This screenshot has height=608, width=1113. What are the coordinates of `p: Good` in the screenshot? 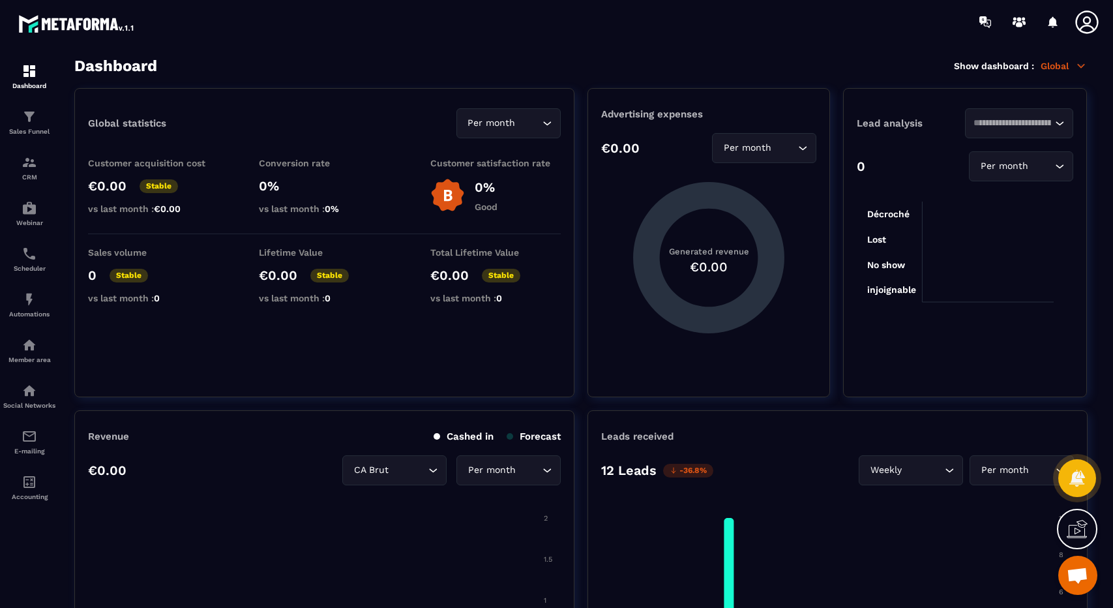 It's located at (486, 207).